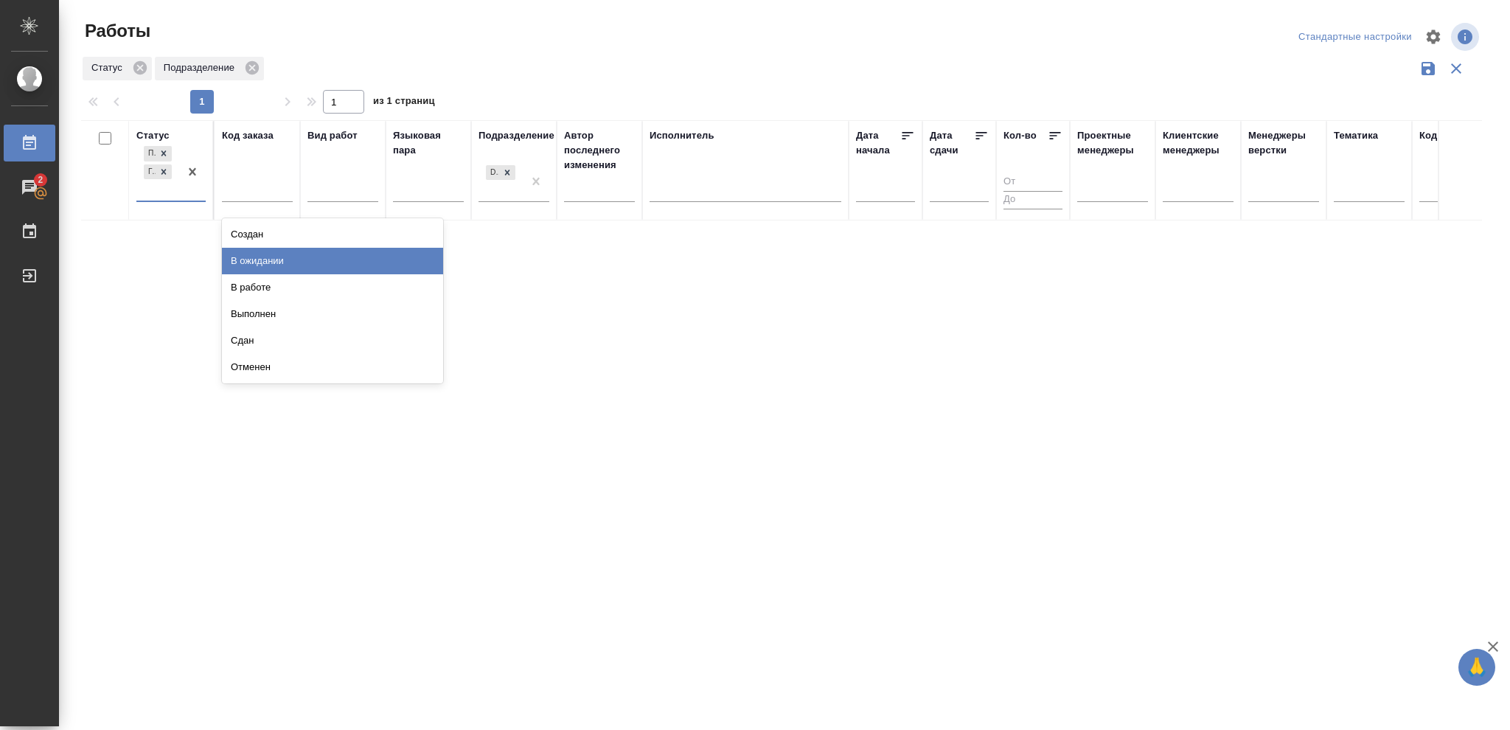  What do you see at coordinates (29, 187) in the screenshot?
I see `a: 2` at bounding box center [29, 187].